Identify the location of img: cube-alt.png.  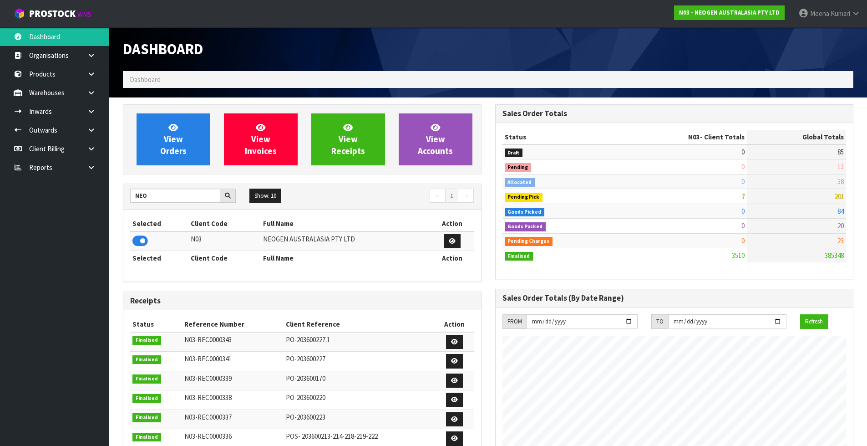
(19, 13).